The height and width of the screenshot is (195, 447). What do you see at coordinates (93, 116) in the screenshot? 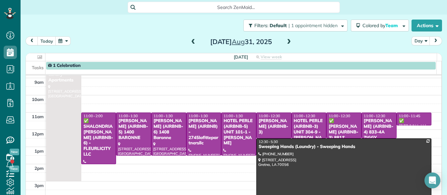
I see `span: 11:00 - 2:00` at bounding box center [93, 116].